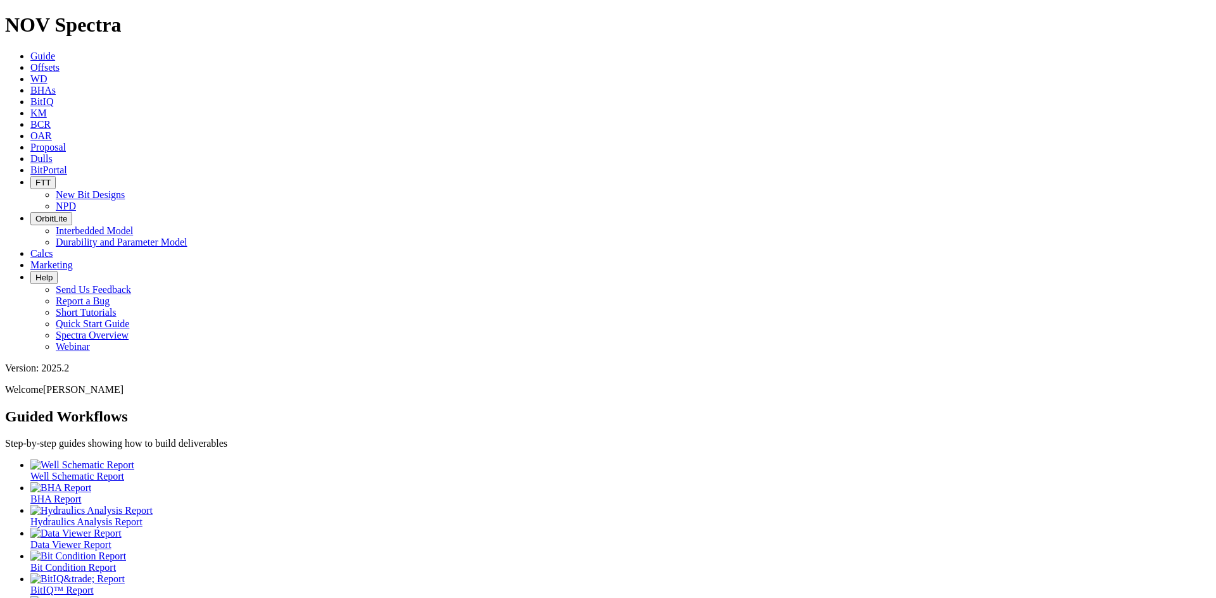  I want to click on a: Interbedded Model, so click(94, 231).